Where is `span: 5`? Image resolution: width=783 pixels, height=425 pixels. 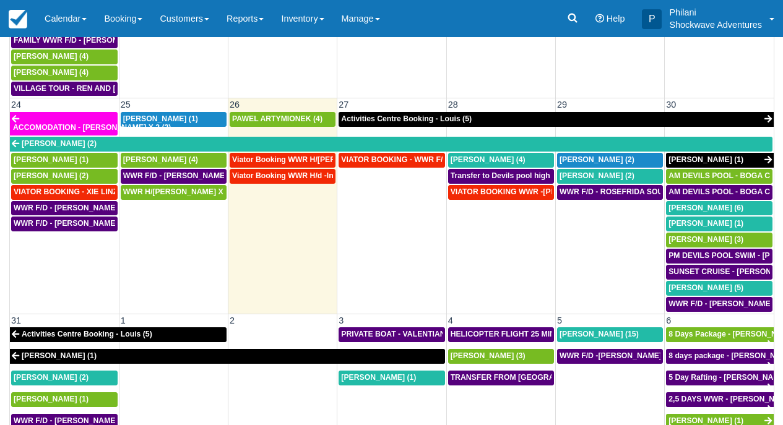 span: 5 is located at coordinates (560, 321).